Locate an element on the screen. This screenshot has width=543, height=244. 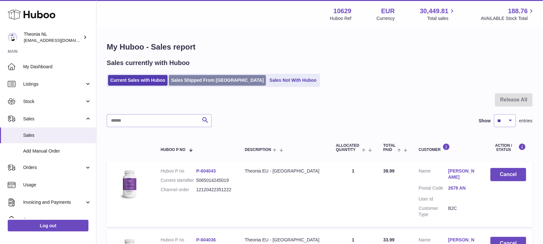
dt: User Id is located at coordinates (434, 199).